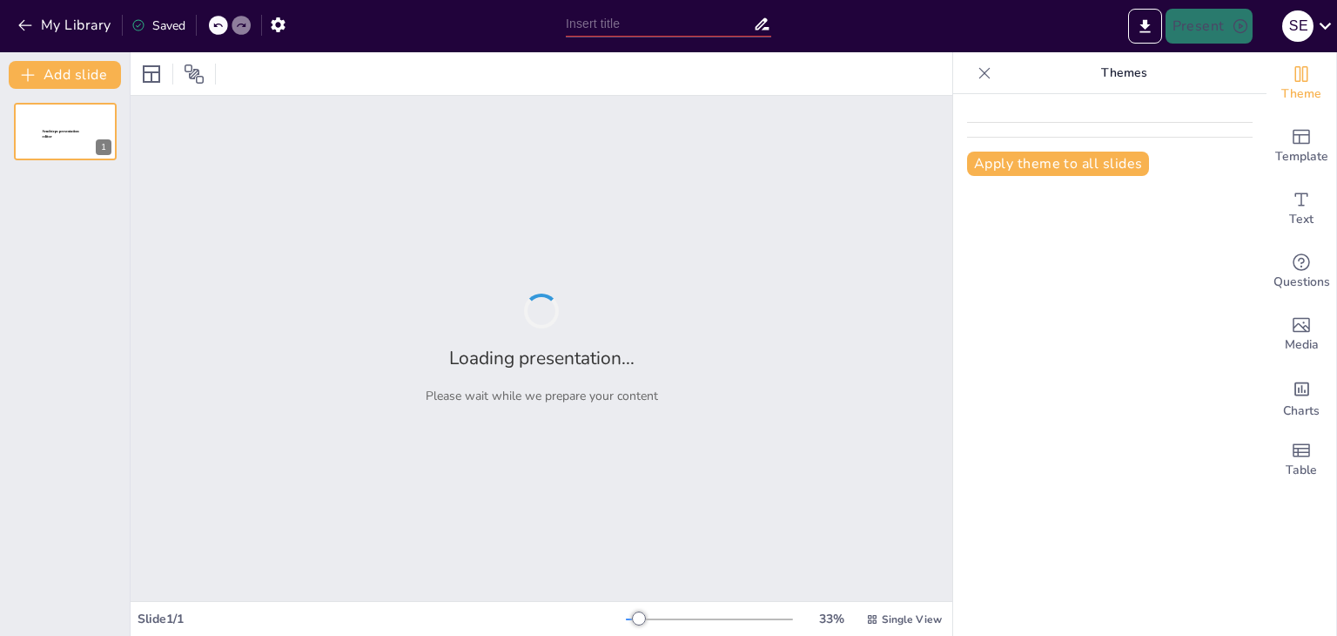 This screenshot has height=636, width=1337. What do you see at coordinates (64, 75) in the screenshot?
I see `button: Add slide` at bounding box center [64, 75].